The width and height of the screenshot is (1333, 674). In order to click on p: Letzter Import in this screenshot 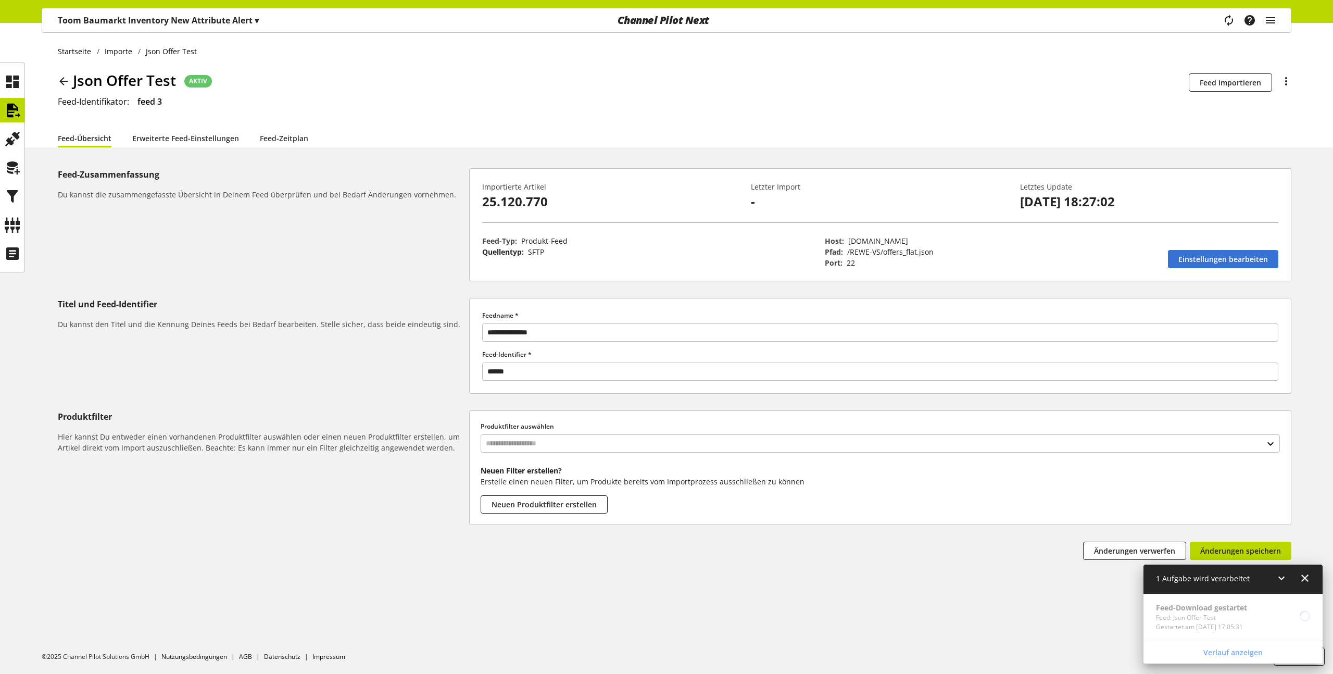, I will do `click(880, 186)`.